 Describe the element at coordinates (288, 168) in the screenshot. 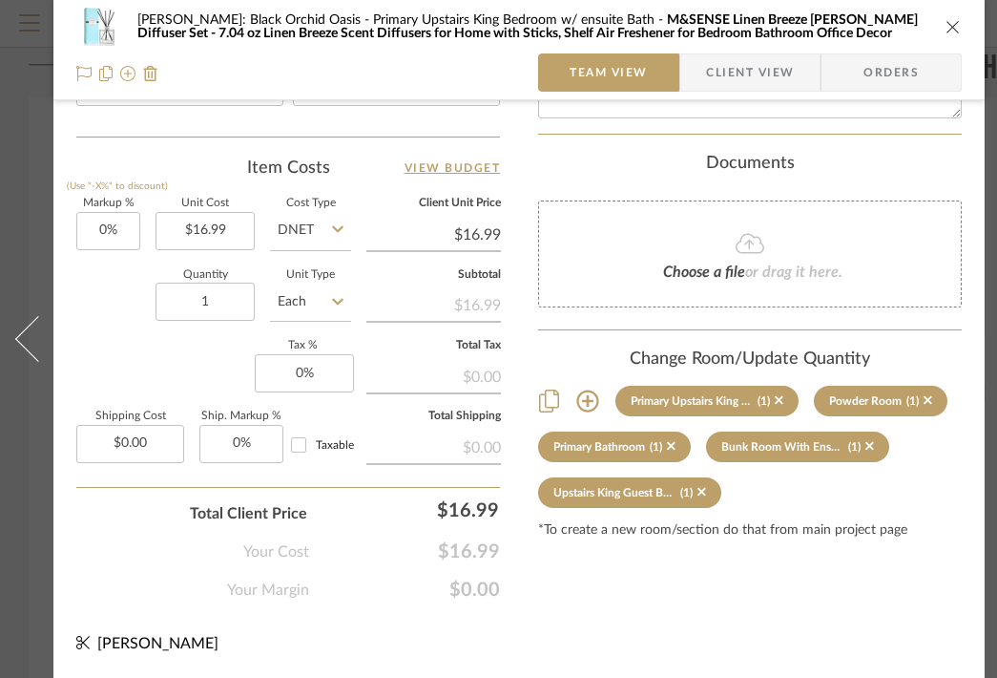

I see `div: Item Costs` at that location.